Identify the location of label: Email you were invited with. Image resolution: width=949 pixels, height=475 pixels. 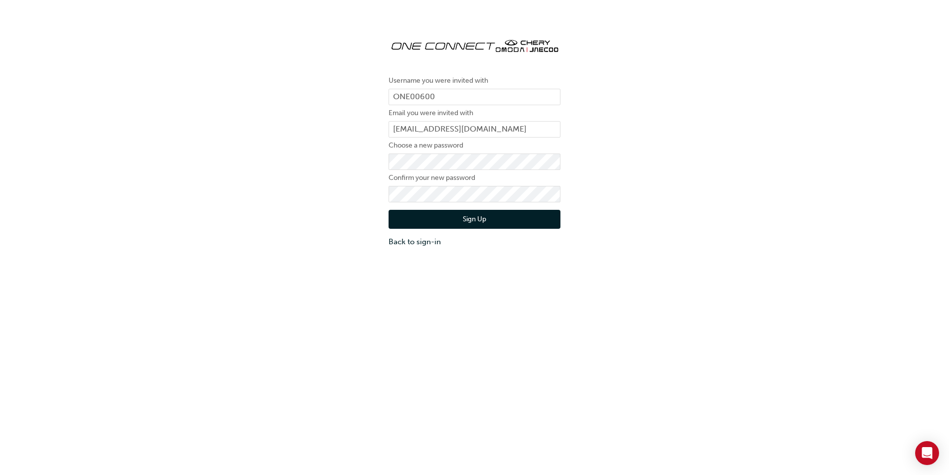
(474, 113).